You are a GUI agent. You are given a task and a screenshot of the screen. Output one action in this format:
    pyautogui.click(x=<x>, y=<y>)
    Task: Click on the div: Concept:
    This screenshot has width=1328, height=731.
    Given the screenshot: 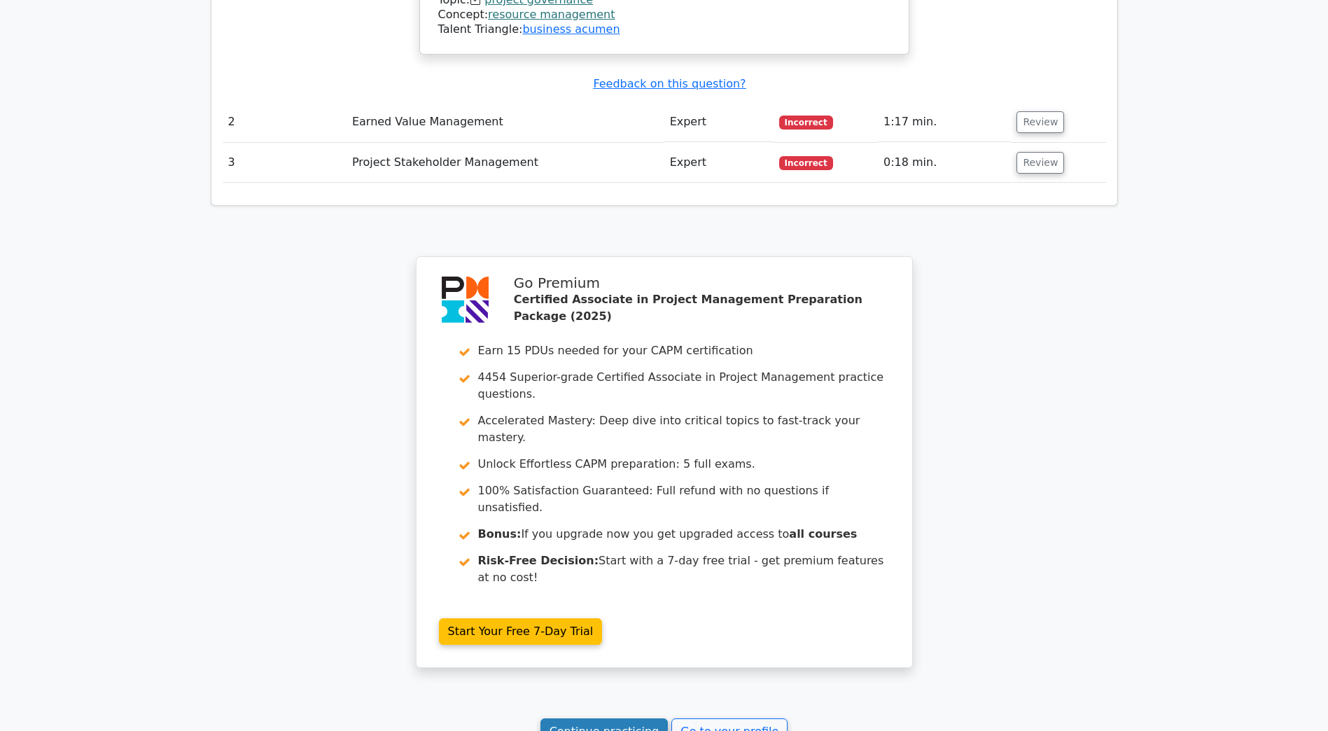 What is the action you would take?
    pyautogui.click(x=664, y=15)
    